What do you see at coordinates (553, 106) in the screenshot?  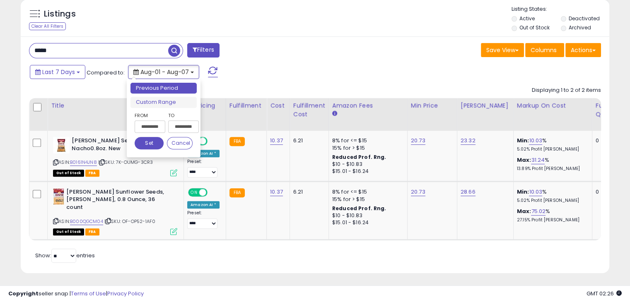 I see `div: Markup on Cost` at bounding box center [553, 106].